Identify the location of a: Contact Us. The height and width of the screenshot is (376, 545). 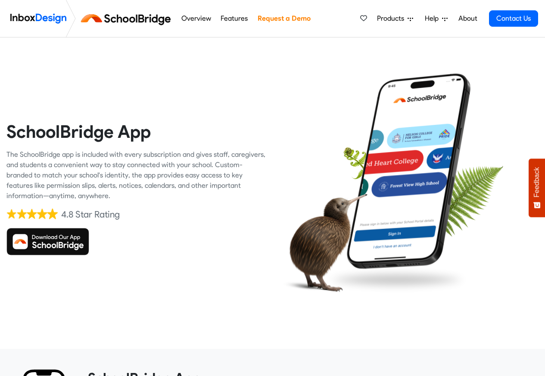
(514, 19).